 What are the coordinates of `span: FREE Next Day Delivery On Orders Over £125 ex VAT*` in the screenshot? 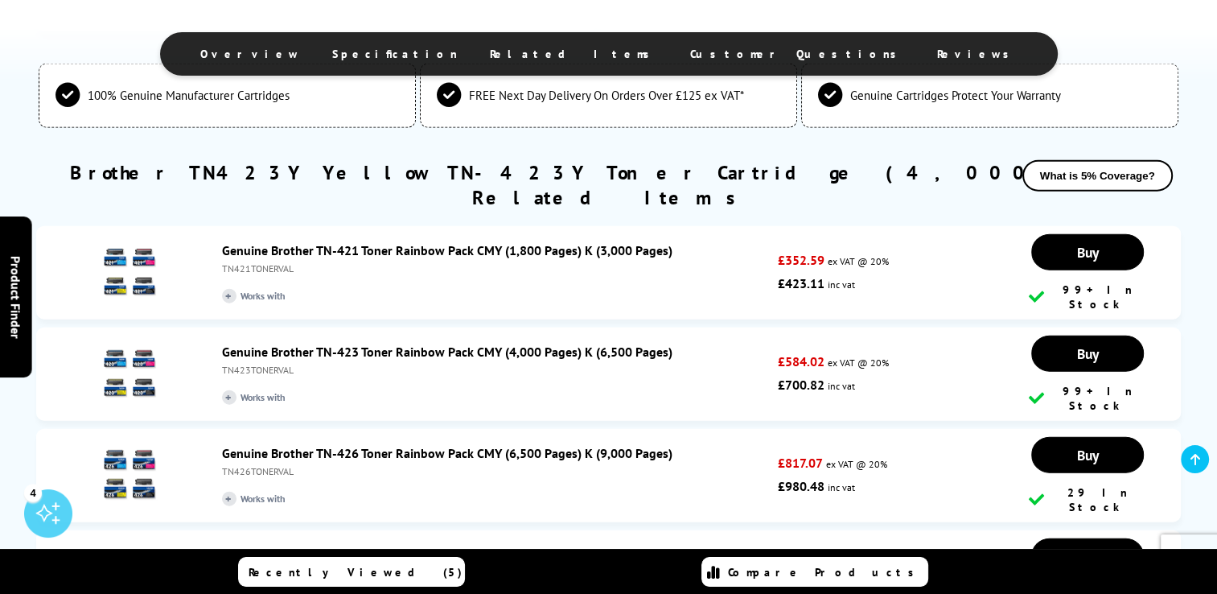 It's located at (607, 95).